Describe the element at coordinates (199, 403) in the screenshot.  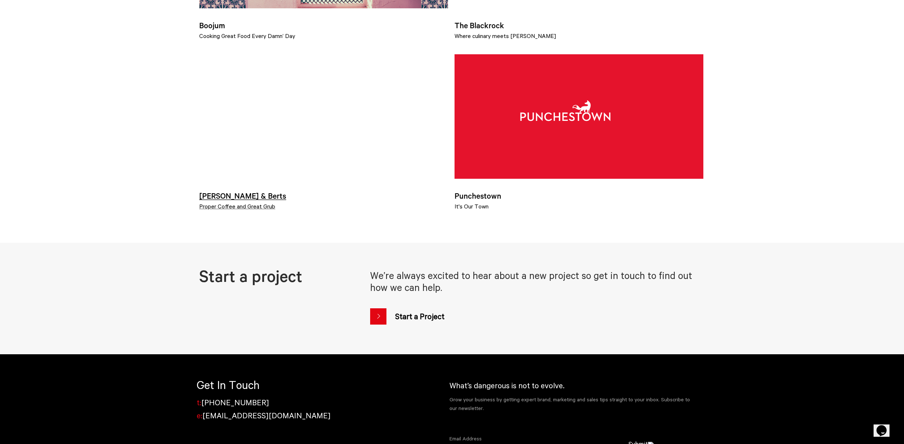
I see `span: t:` at that location.